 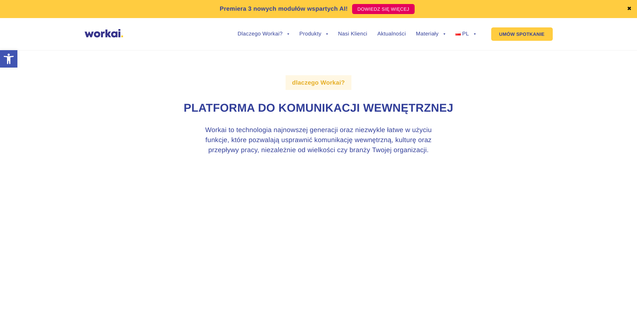 What do you see at coordinates (383, 9) in the screenshot?
I see `a: DOWIEDZ SIĘ WIĘCEJ` at bounding box center [383, 9].